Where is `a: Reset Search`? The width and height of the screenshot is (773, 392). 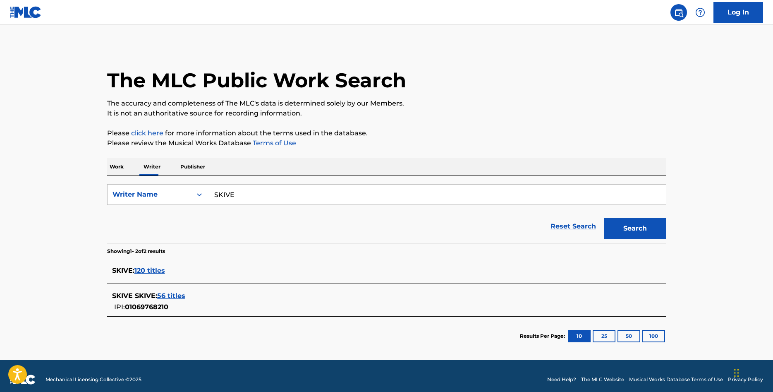 a: Reset Search is located at coordinates (573, 226).